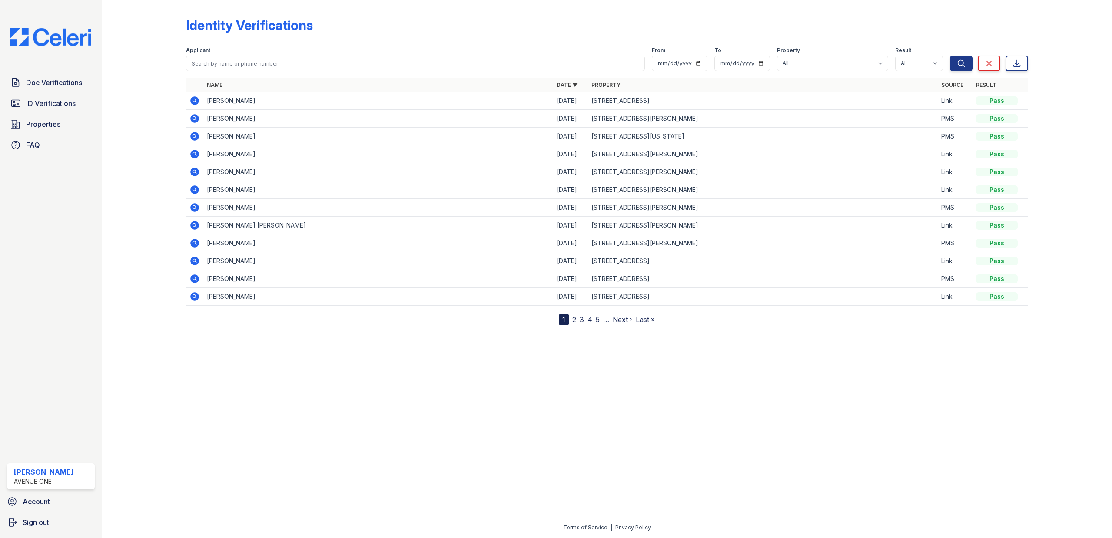  I want to click on a: ID Verifications, so click(51, 103).